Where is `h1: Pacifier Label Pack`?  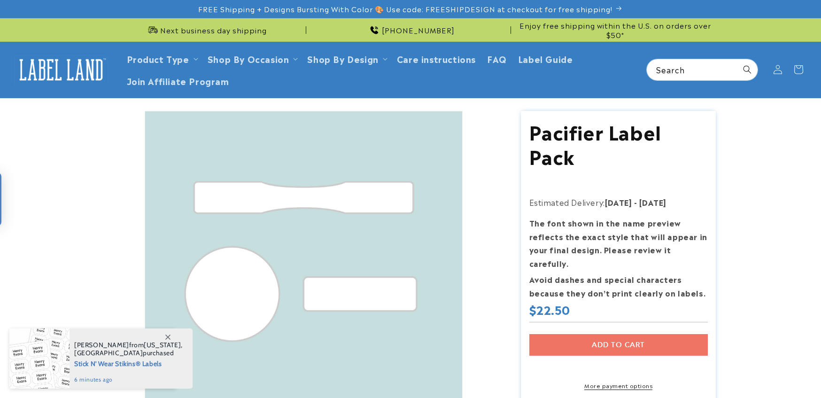
h1: Pacifier Label Pack is located at coordinates (618, 143).